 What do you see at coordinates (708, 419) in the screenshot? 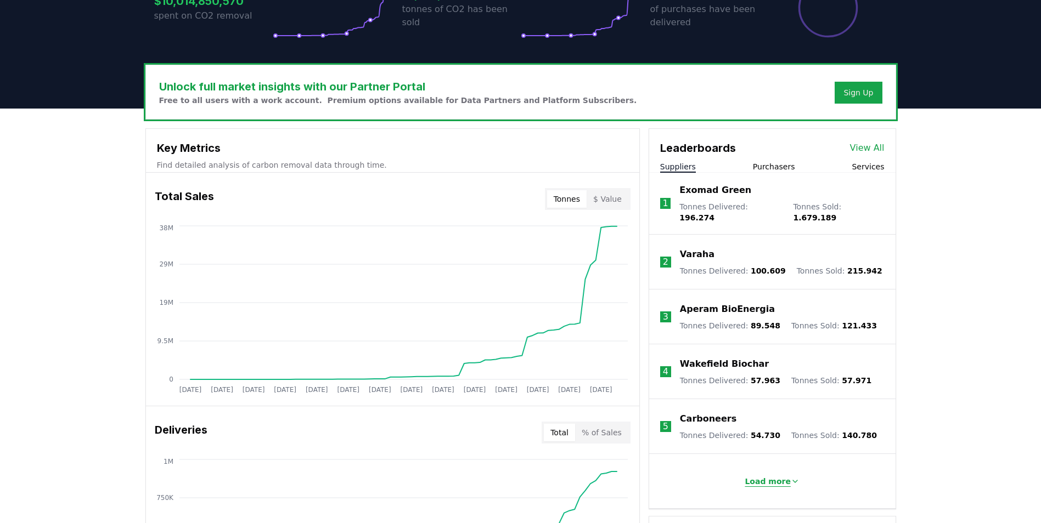
I see `p: Carboneers` at bounding box center [708, 419].